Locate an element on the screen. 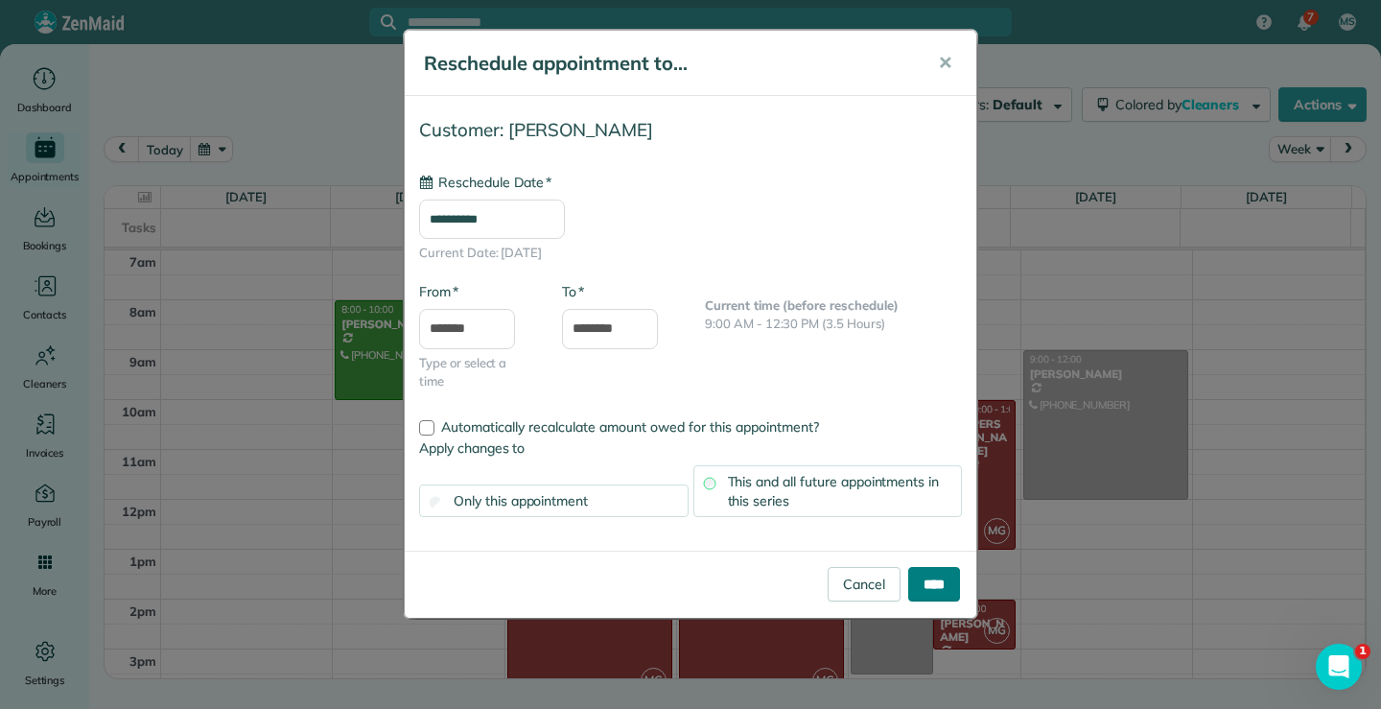 Image resolution: width=1381 pixels, height=709 pixels. input: This and all future appointments in this series is located at coordinates (709, 482).